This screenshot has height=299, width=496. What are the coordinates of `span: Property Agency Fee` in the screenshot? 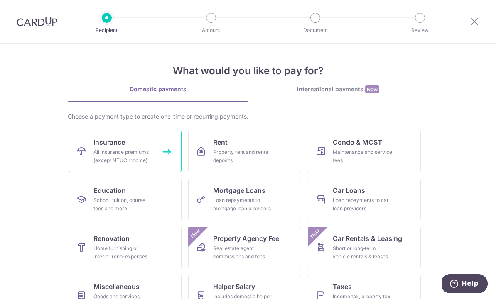 It's located at (246, 239).